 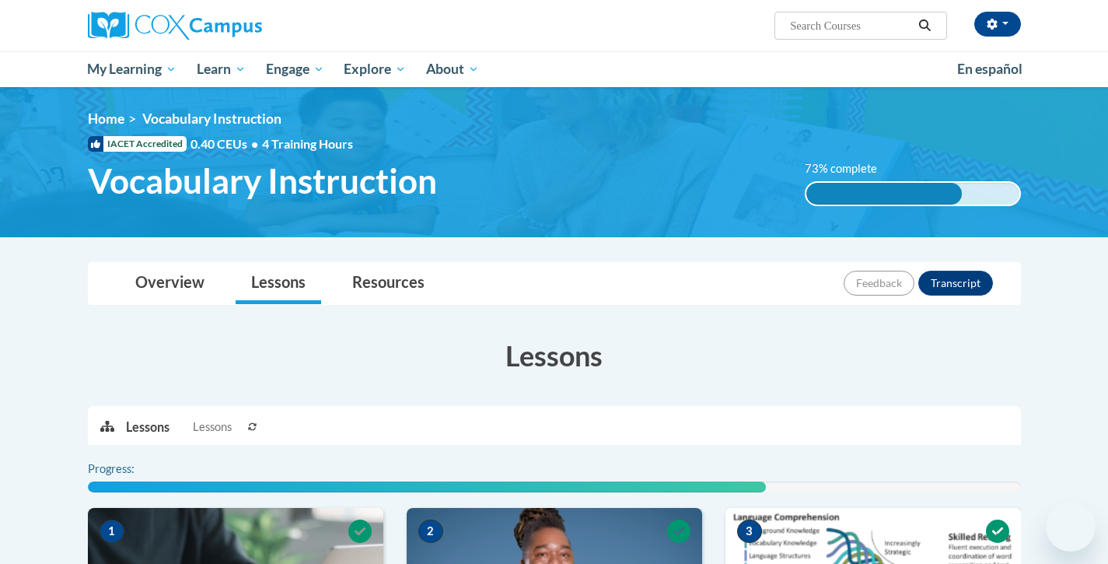 I want to click on p: Lessons, so click(x=148, y=427).